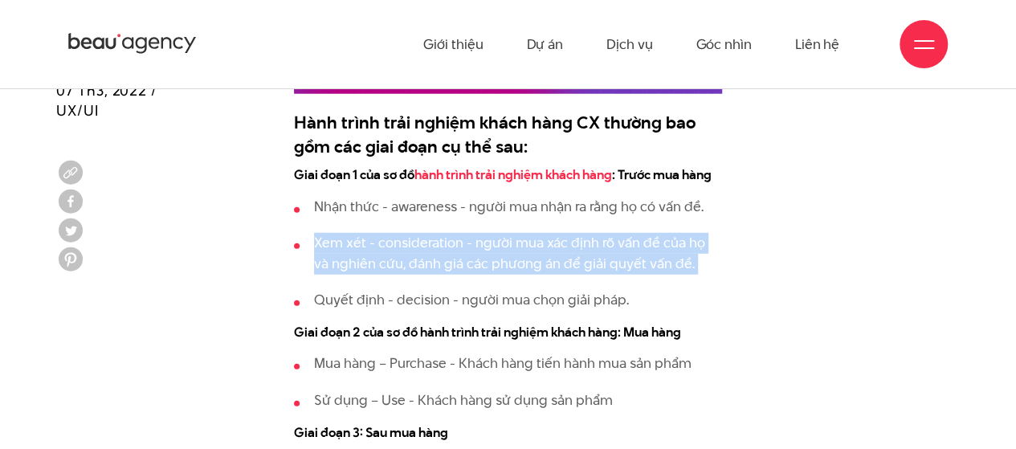 The height and width of the screenshot is (449, 1016). I want to click on h3: Hành trình trải nghiệm khách hàng CX thường bao gồm các giai đoạn cụ thể sau:, so click(508, 134).